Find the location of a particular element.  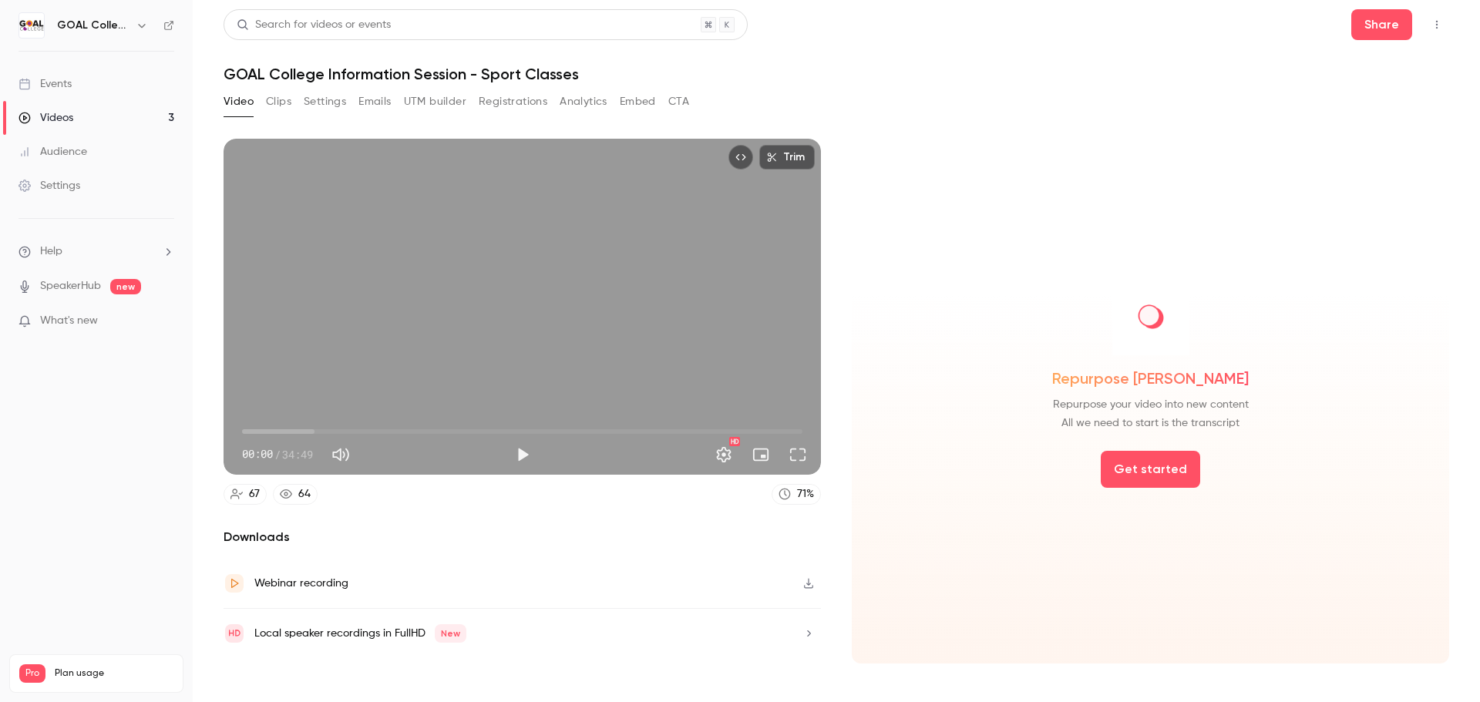

span: New is located at coordinates (450, 634).